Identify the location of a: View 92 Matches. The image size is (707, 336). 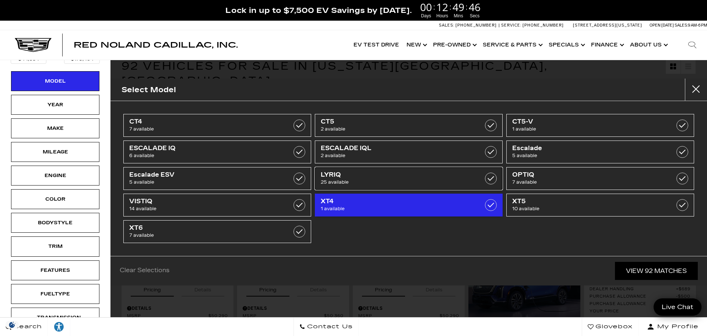
(656, 270).